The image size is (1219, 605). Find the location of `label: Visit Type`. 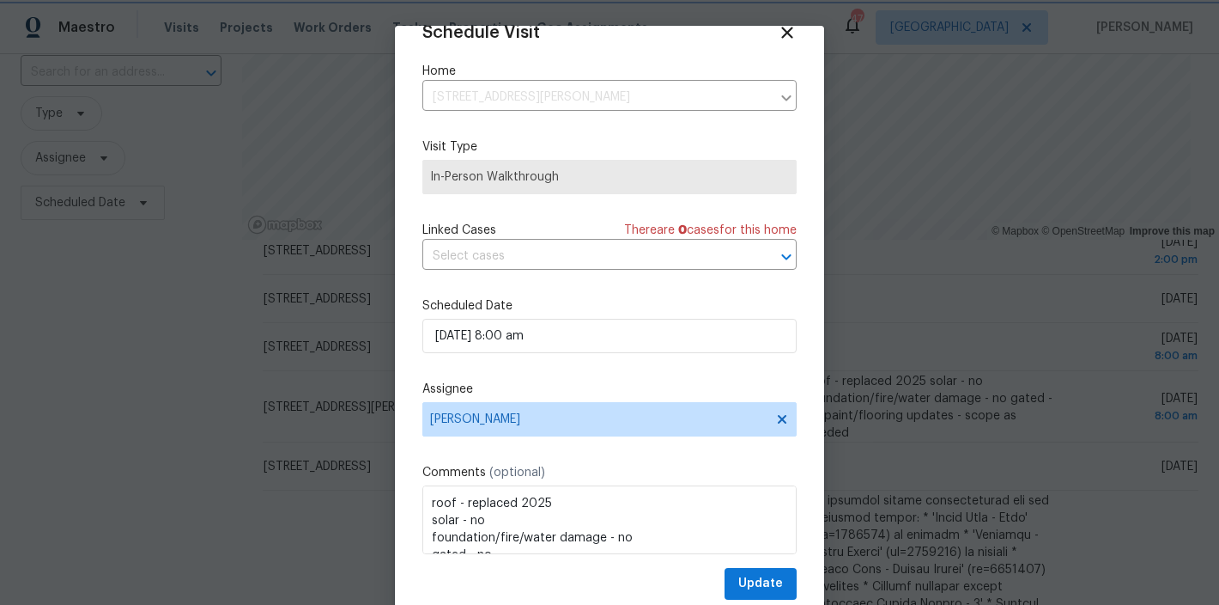

label: Visit Type is located at coordinates (610, 147).